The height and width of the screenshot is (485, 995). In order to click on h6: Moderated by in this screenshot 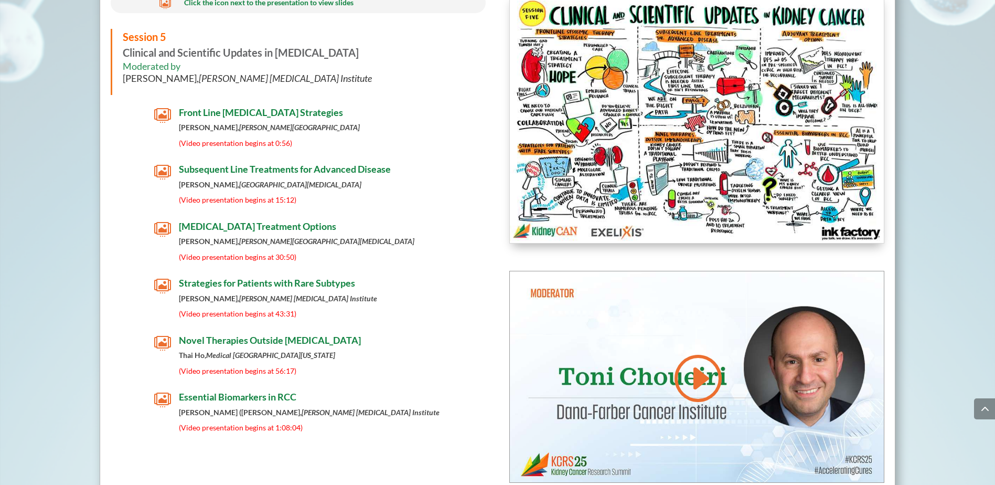, I will do `click(299, 75)`.